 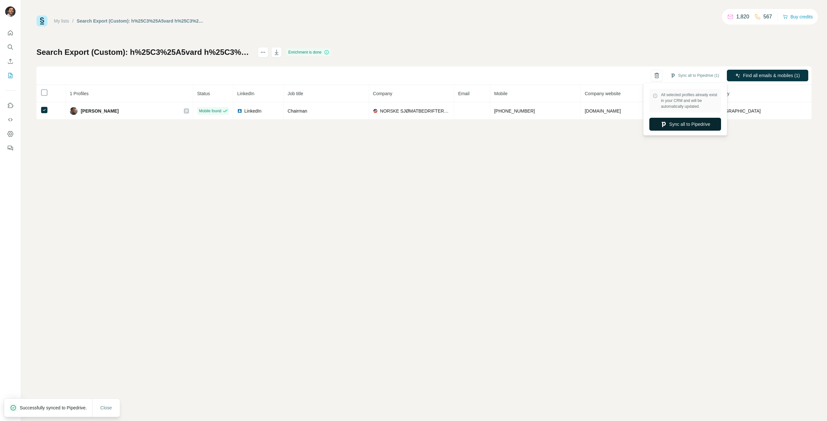 I want to click on span: Mobile, so click(x=501, y=94).